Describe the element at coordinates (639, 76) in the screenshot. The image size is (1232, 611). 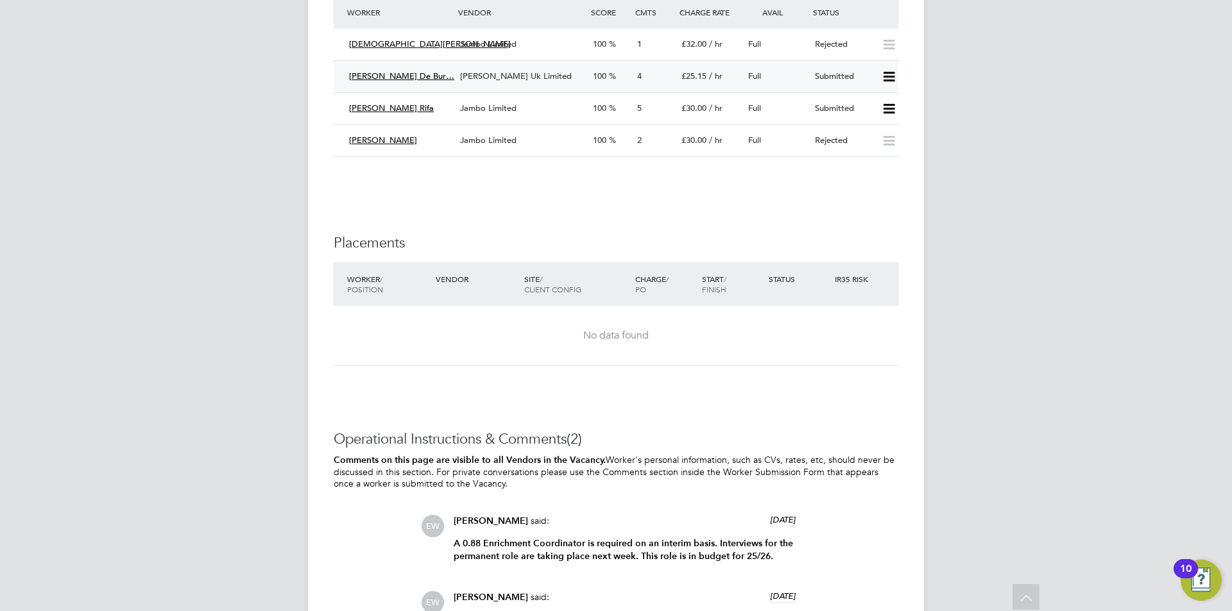
I see `span: 4` at that location.